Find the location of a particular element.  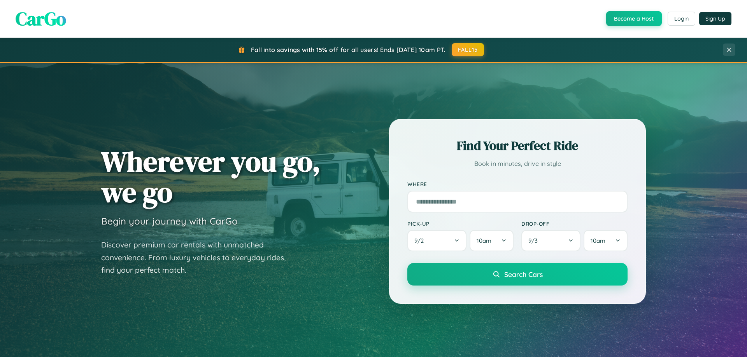

label: Pick-up is located at coordinates (460, 224).